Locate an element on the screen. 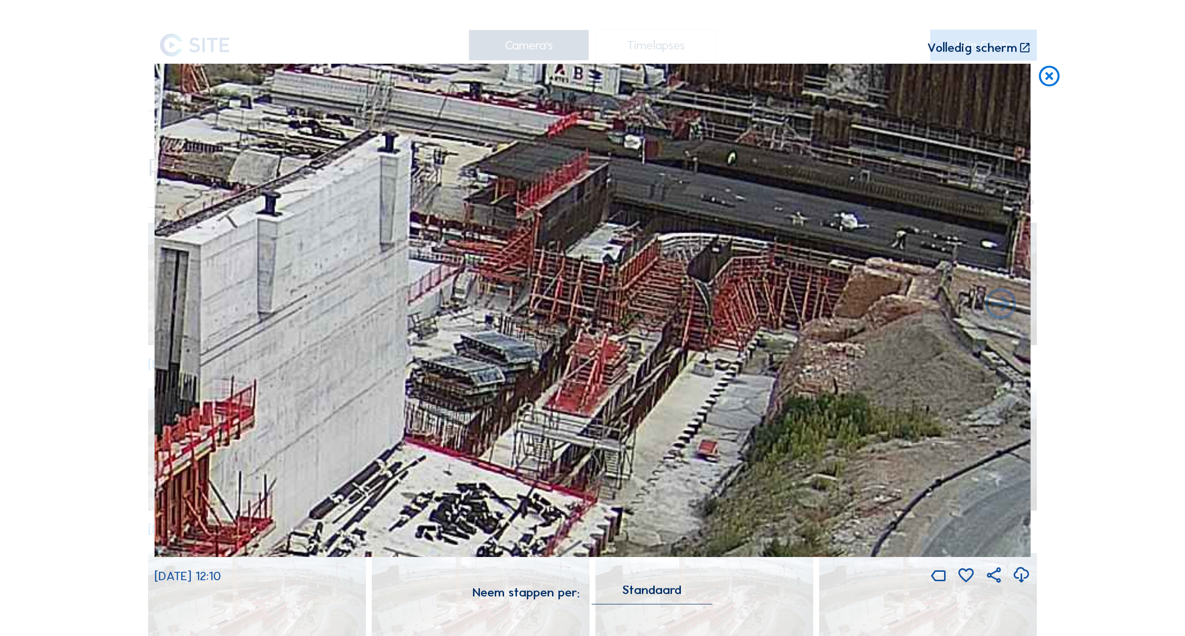  i: Back is located at coordinates (1000, 305).